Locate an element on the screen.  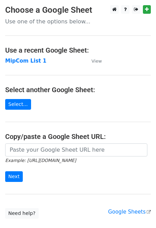
a: MipCom List 1 is located at coordinates (26, 61).